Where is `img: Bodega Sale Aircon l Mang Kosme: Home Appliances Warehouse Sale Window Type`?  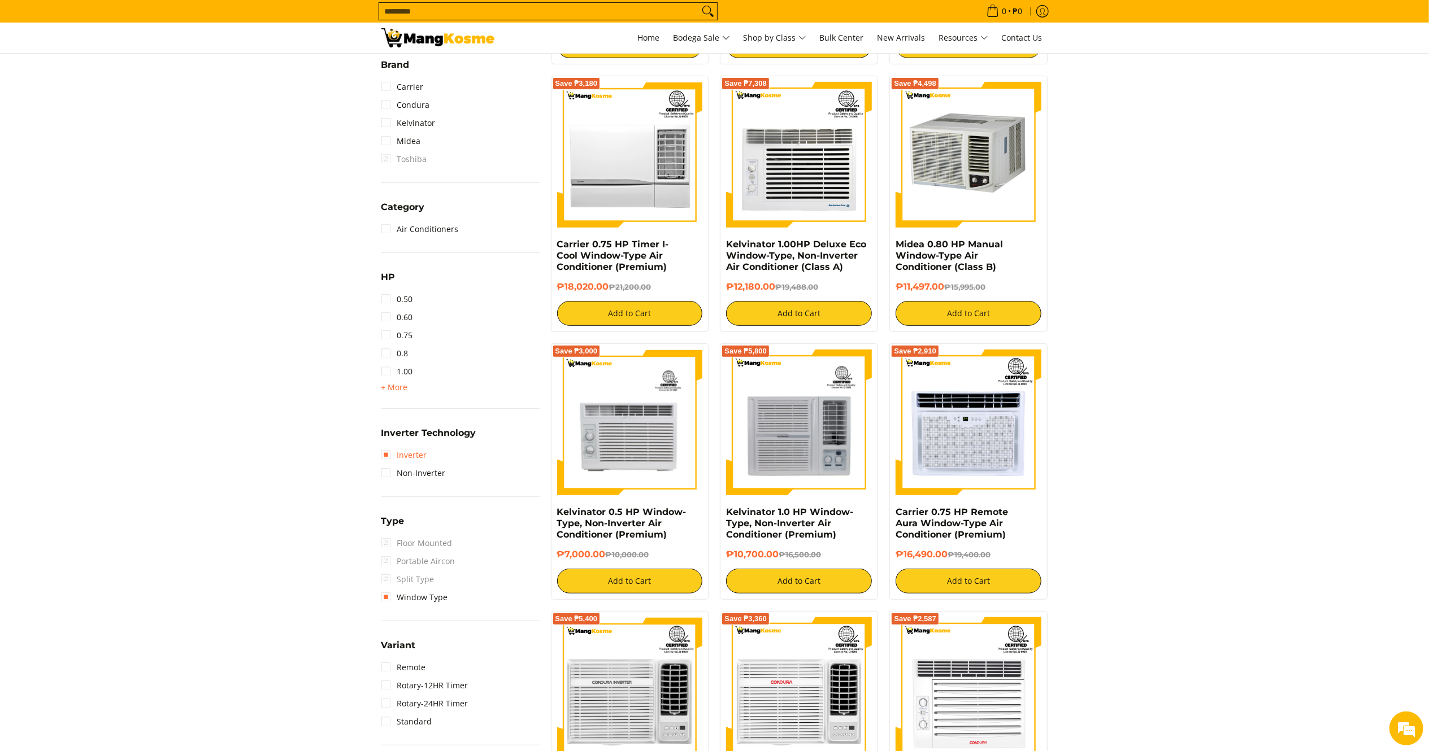
img: Bodega Sale Aircon l Mang Kosme: Home Appliances Warehouse Sale Window Type is located at coordinates (438, 38).